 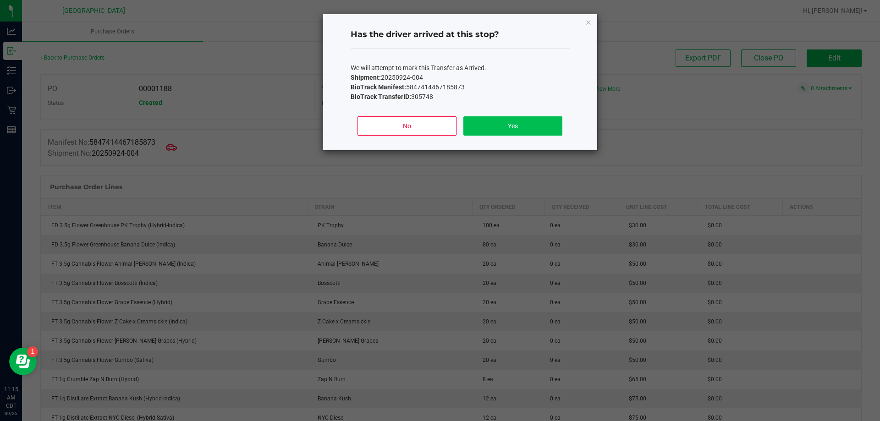 I want to click on p: We will attempt to mark this Transfer as Arrived., so click(x=460, y=68).